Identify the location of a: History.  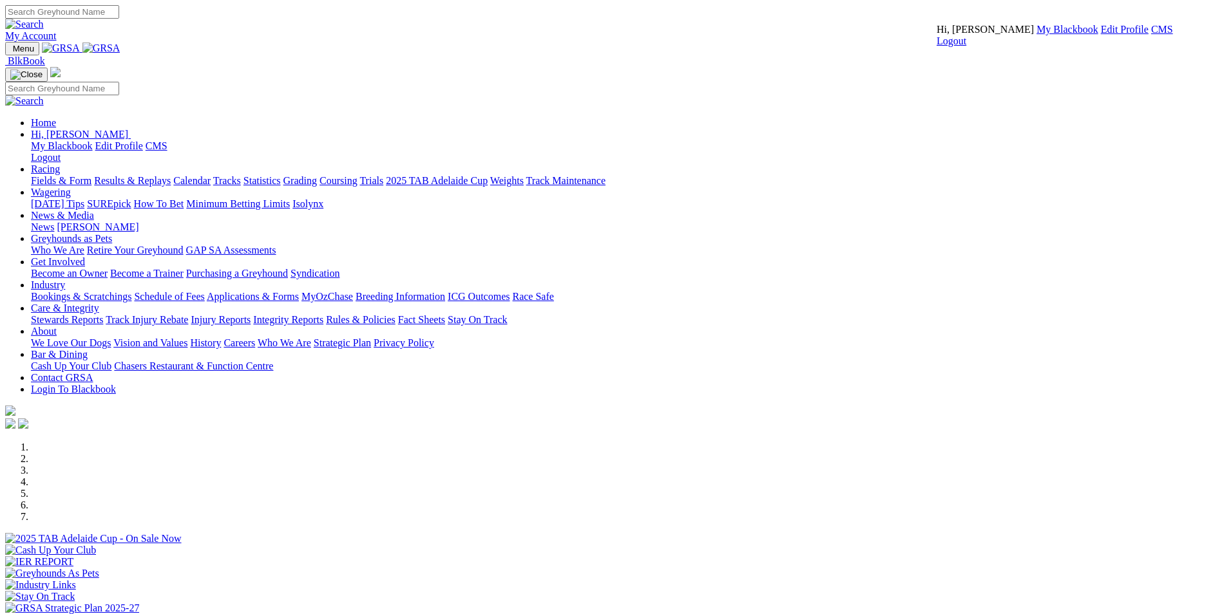
(205, 343).